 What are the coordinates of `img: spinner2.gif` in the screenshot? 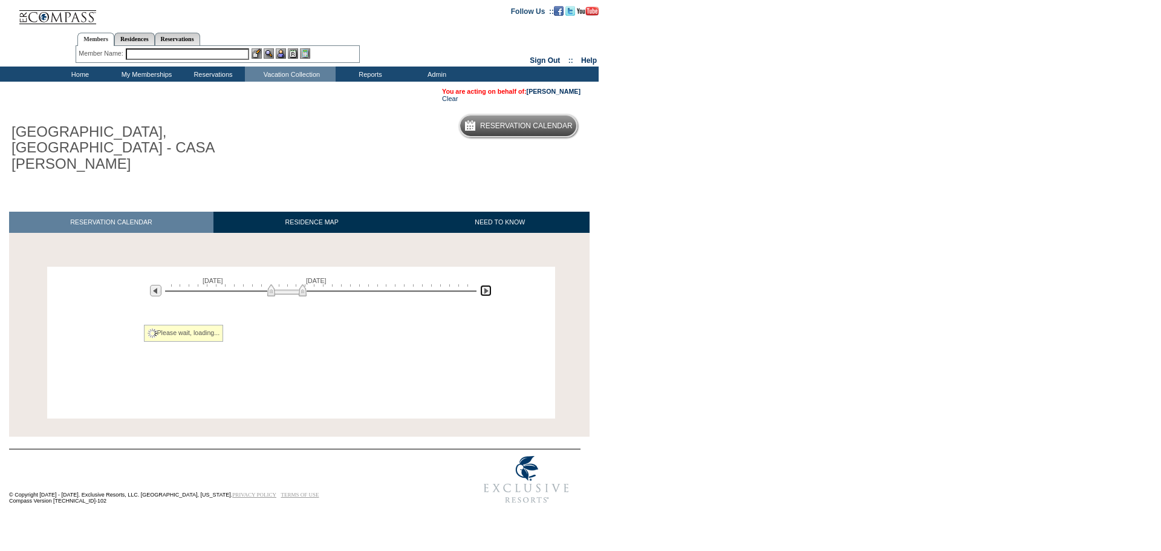 It's located at (152, 333).